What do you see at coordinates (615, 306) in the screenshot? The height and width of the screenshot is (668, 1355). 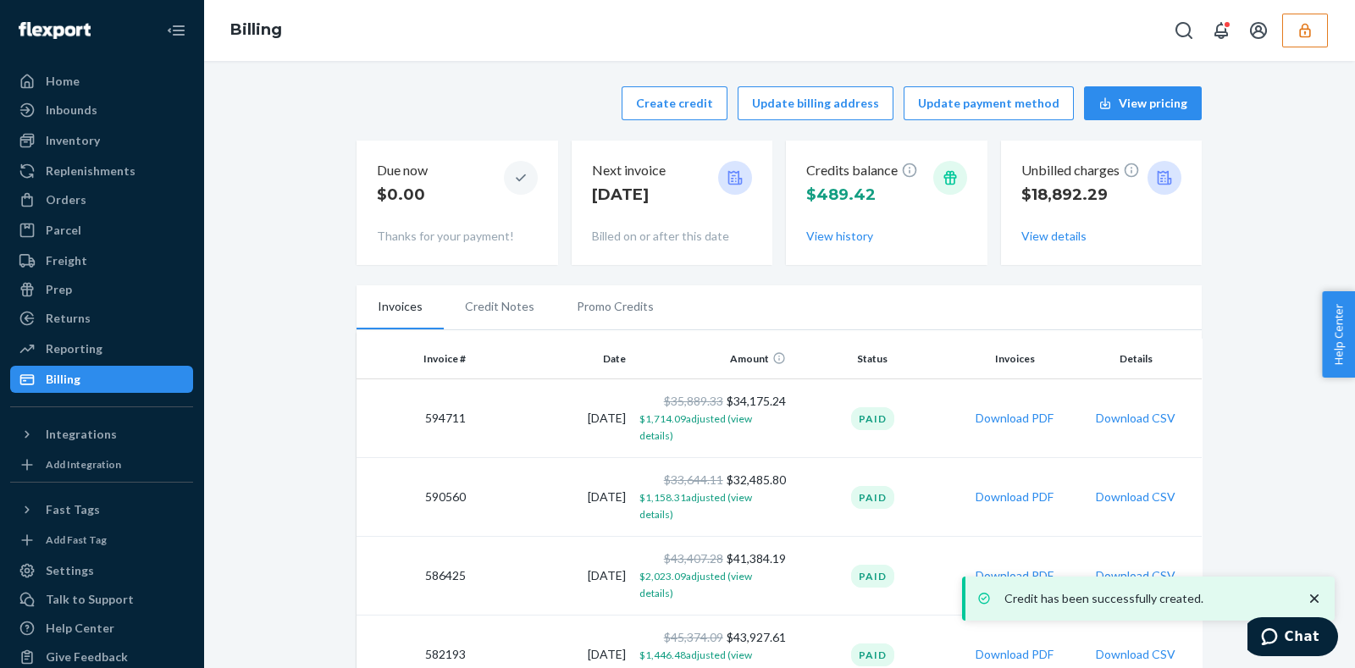 I see `li: Promo Credits` at bounding box center [615, 306].